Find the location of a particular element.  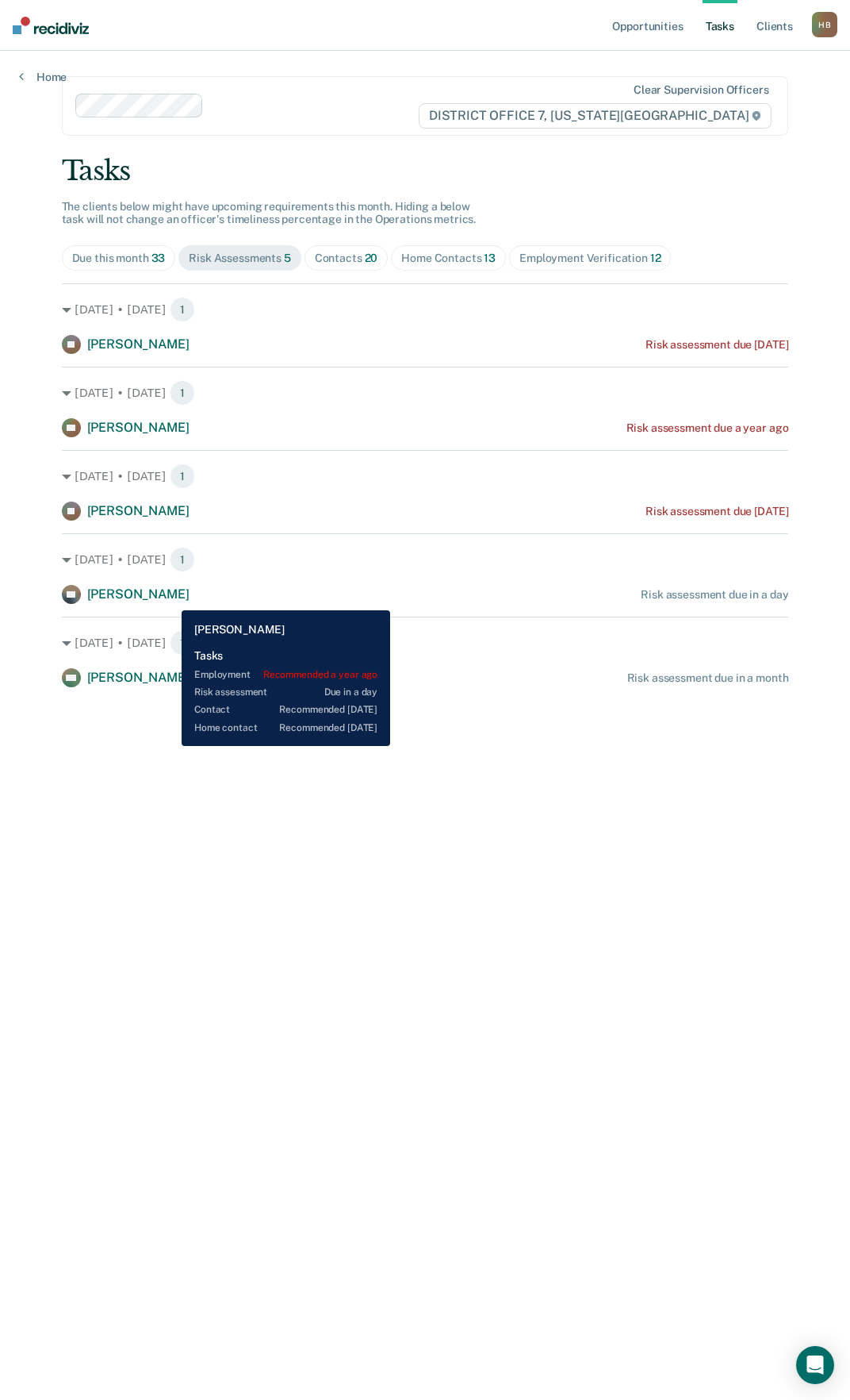

div: Clear supervision officers is located at coordinates (701, 90).